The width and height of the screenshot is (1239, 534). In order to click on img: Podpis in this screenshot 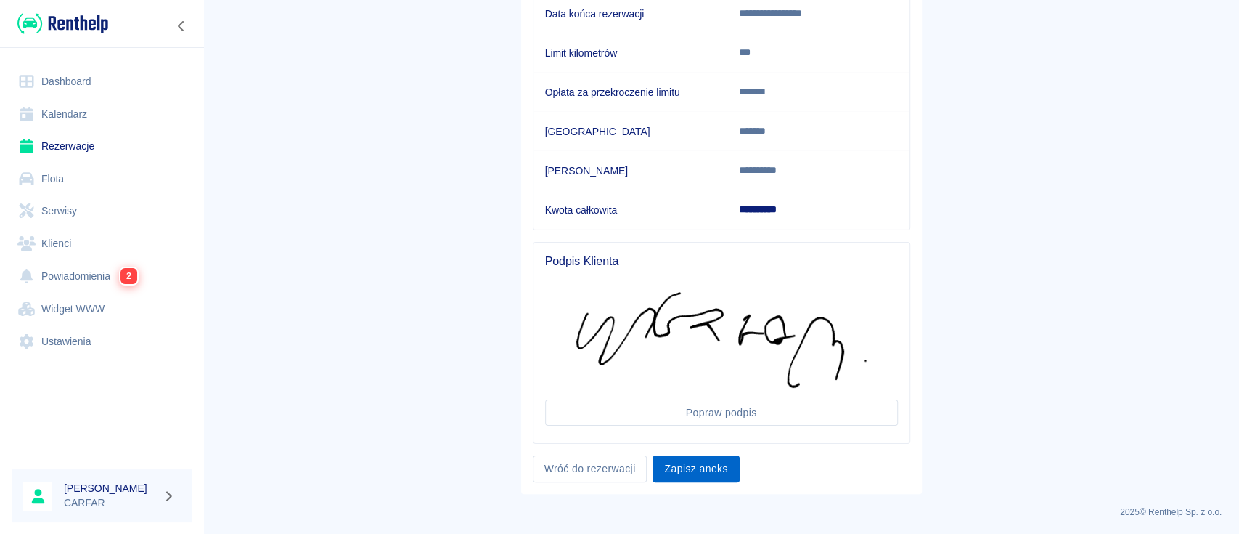, I will do `click(722, 340)`.